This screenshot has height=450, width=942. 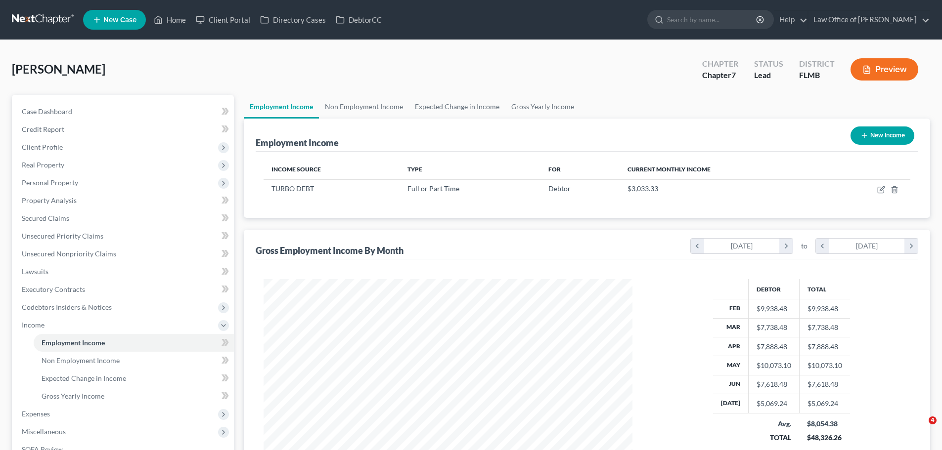 What do you see at coordinates (731, 347) in the screenshot?
I see `th: Apr` at bounding box center [731, 347].